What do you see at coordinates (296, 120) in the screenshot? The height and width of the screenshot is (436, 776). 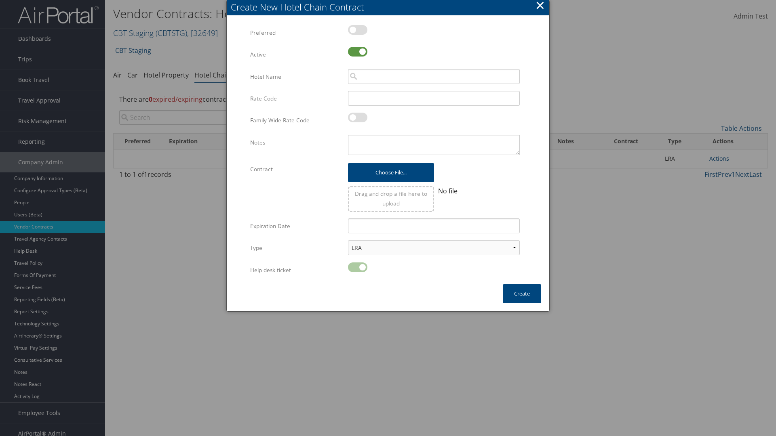 I see `label: Family Wide Rate Code` at bounding box center [296, 120].